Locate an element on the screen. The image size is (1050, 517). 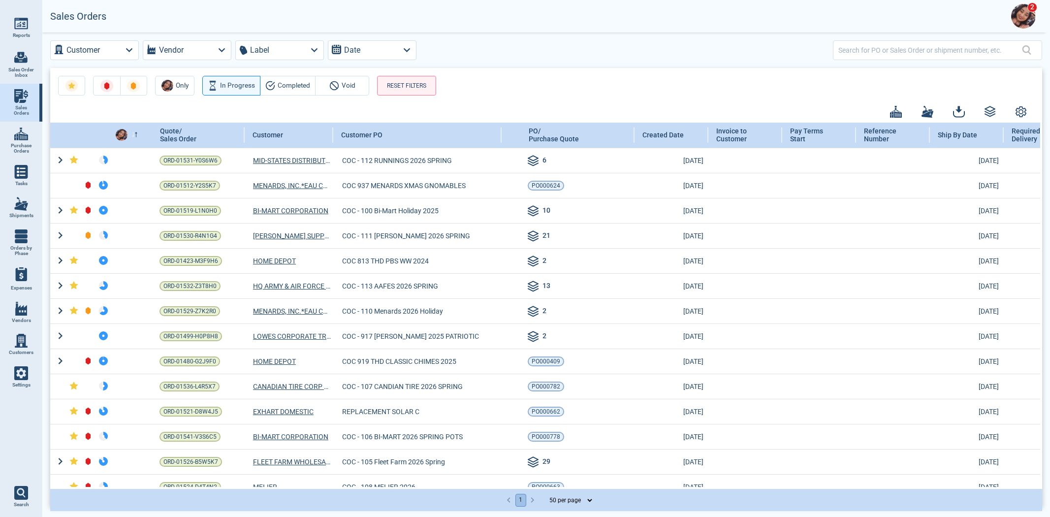
span: REPLACEMENT SOLAR C is located at coordinates (381, 412).